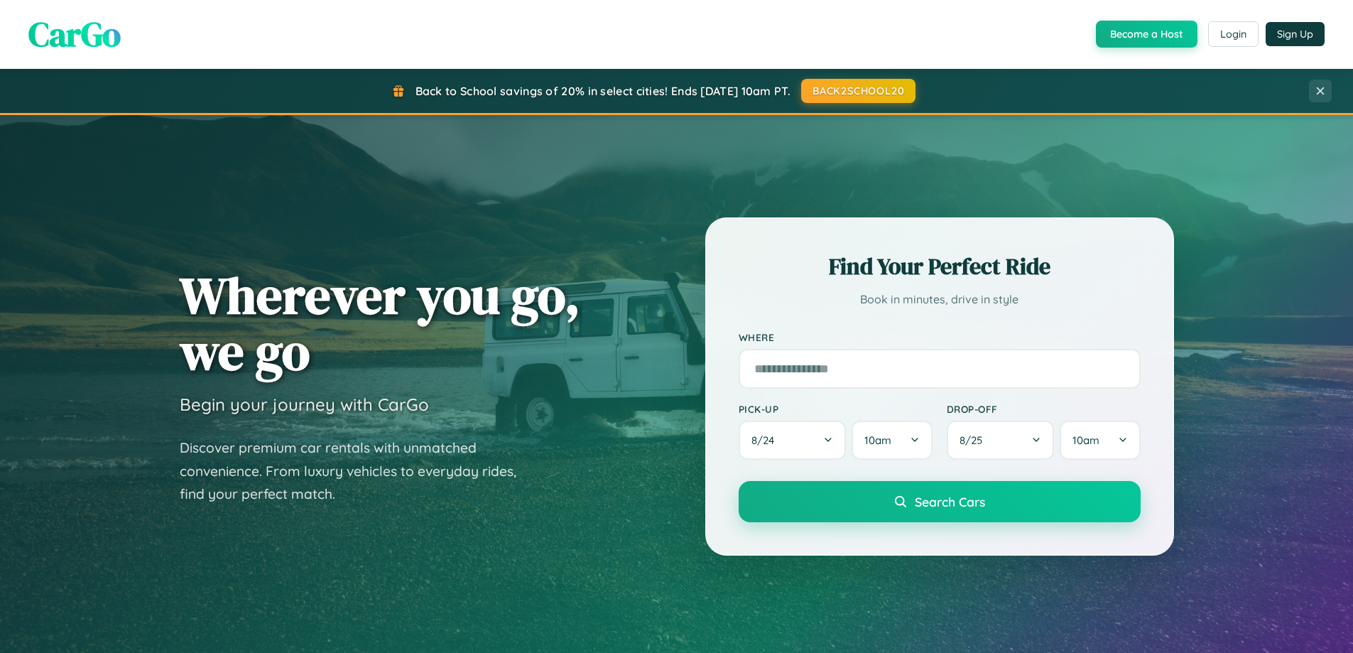 The height and width of the screenshot is (653, 1353). What do you see at coordinates (1295, 34) in the screenshot?
I see `button: Sign Up` at bounding box center [1295, 34].